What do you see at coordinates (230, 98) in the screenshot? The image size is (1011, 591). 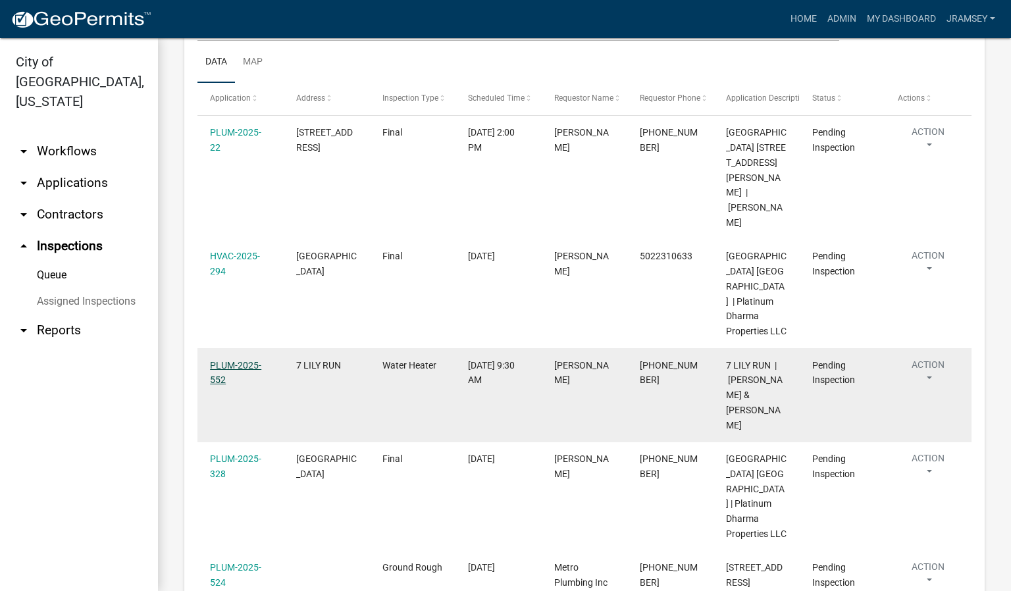 I see `span: Application` at bounding box center [230, 98].